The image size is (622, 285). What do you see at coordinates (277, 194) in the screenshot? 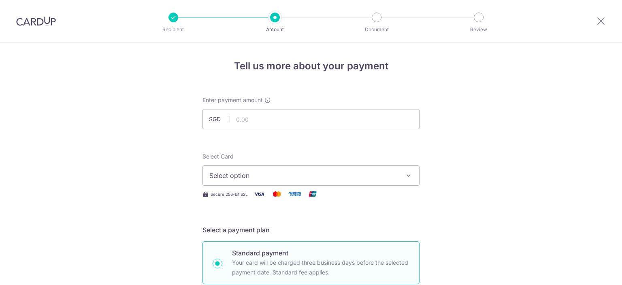
I see `img: Mastercard` at bounding box center [277, 194].